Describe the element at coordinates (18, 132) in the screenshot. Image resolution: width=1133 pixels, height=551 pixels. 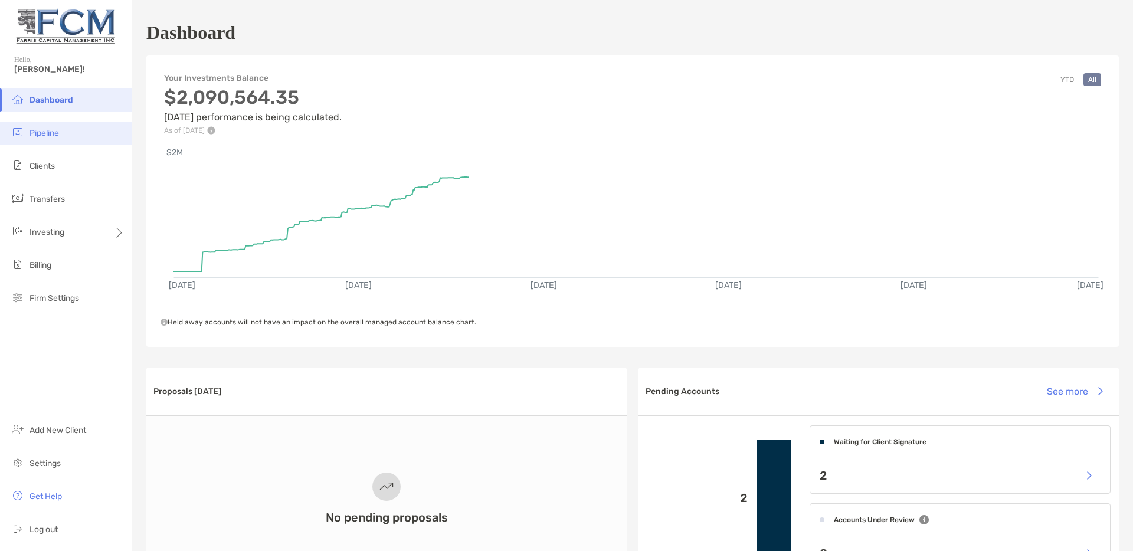
I see `img: pipeline icon` at that location.